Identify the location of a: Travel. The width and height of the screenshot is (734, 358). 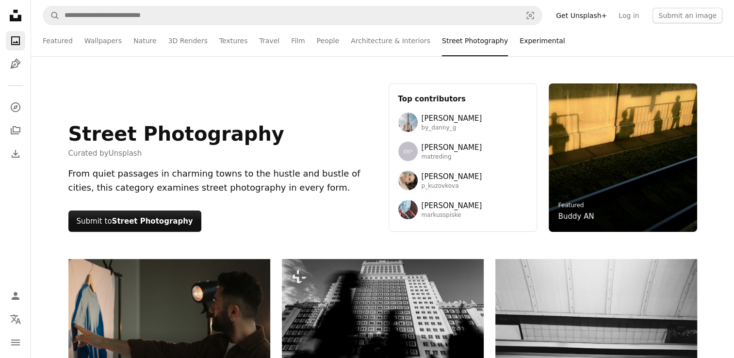
(269, 41).